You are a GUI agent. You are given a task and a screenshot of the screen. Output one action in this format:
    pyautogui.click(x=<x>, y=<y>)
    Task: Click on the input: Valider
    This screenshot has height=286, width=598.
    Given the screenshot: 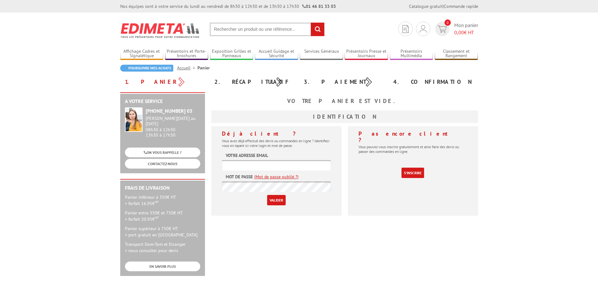 What is the action you would take?
    pyautogui.click(x=276, y=200)
    